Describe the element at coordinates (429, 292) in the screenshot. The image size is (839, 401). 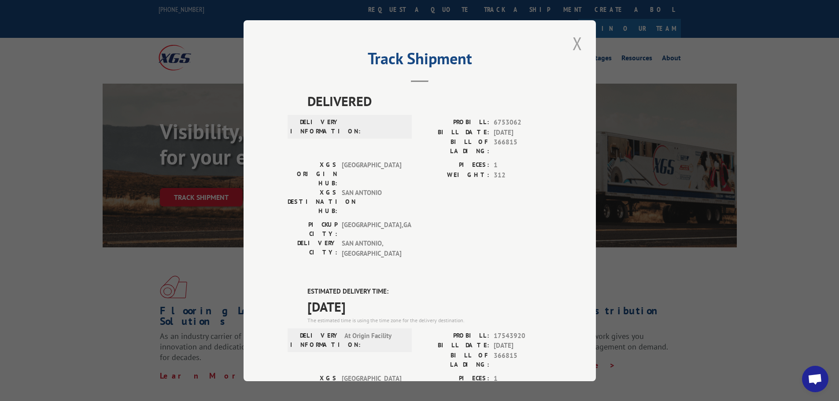
I see `label: ESTIMATED DELIVERY TIME:` at that location.